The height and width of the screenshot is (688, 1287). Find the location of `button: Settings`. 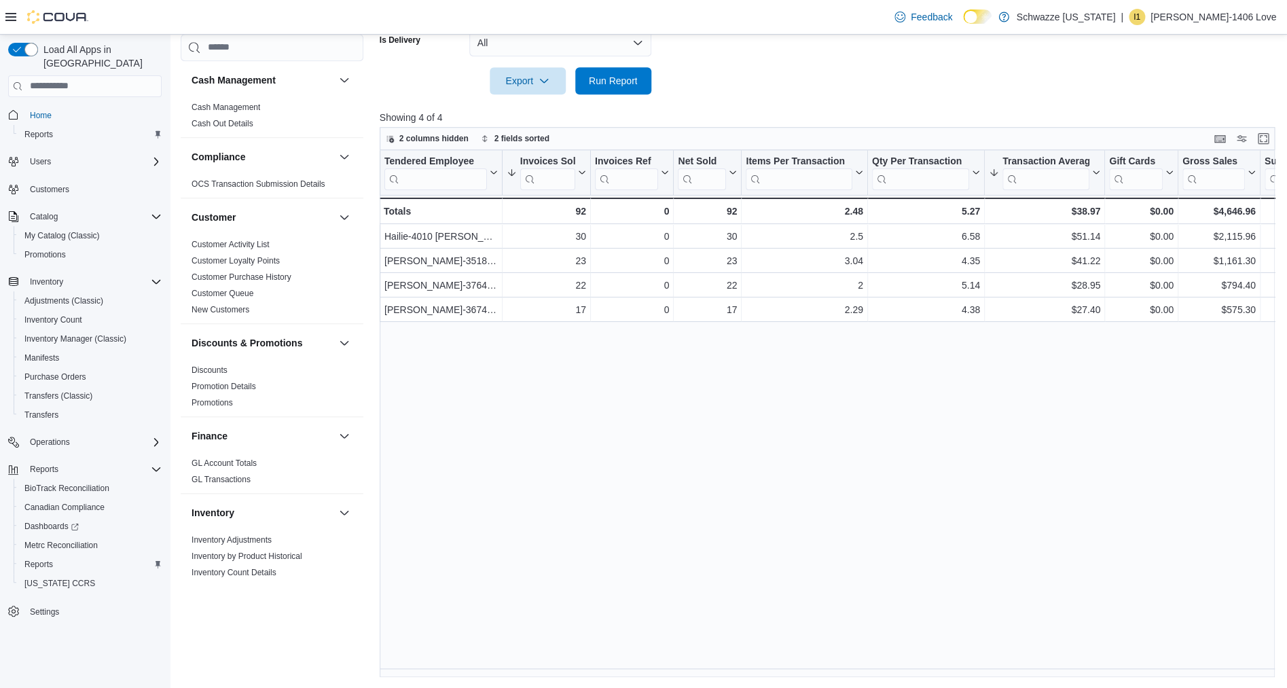

button: Settings is located at coordinates (85, 611).